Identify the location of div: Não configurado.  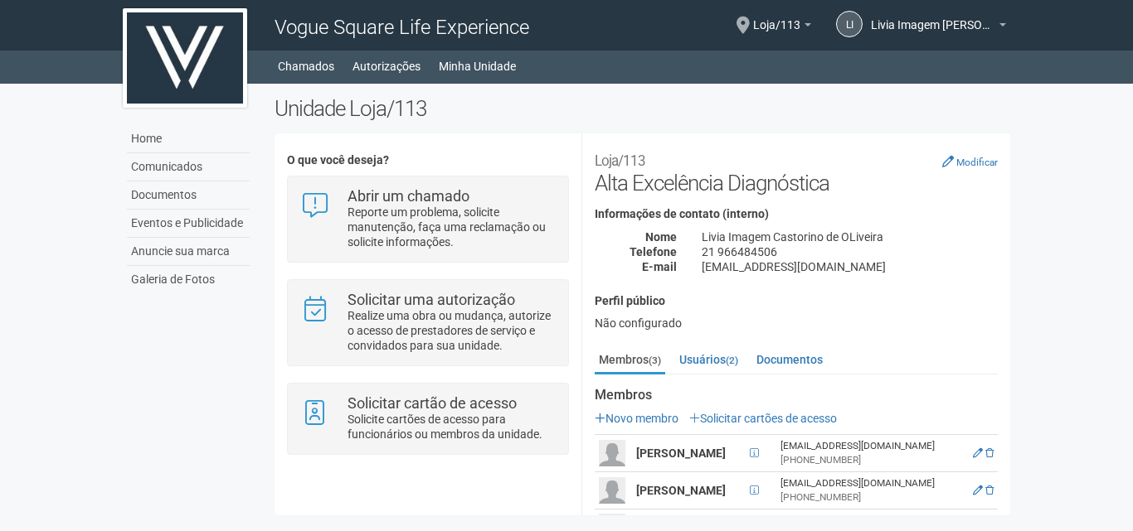
(796, 323).